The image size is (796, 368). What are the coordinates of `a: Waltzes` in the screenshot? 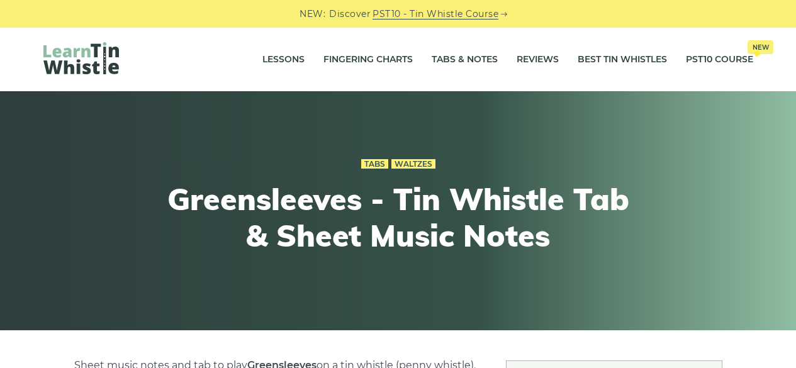 It's located at (413, 164).